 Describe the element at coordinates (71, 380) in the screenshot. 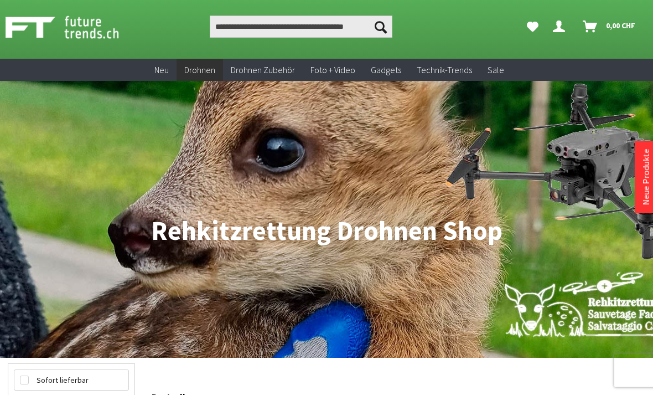

I see `label: Sofort lieferbar` at that location.